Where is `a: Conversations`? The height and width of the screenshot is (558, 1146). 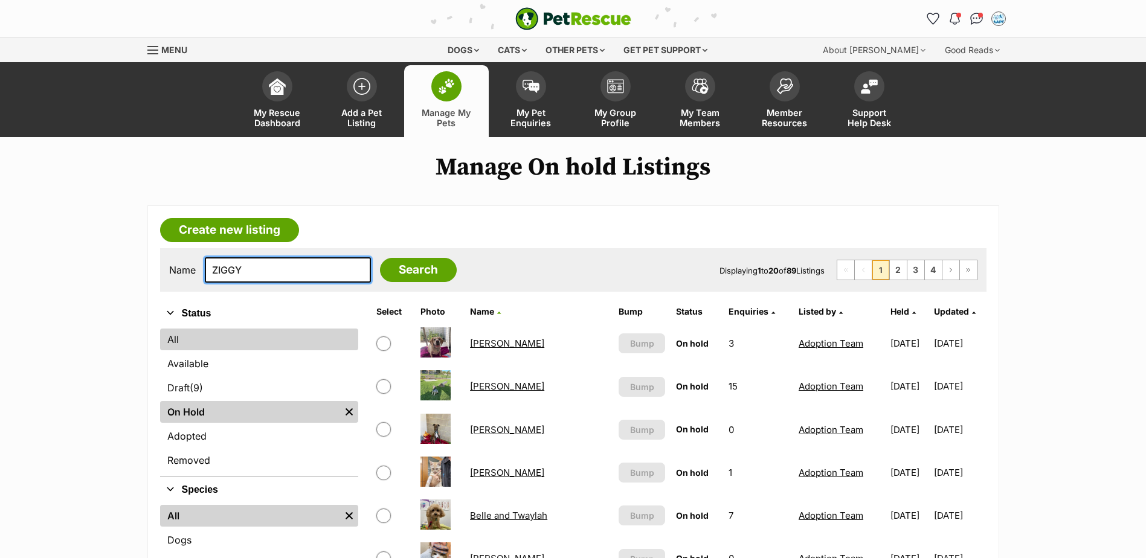
a: Conversations is located at coordinates (977, 19).